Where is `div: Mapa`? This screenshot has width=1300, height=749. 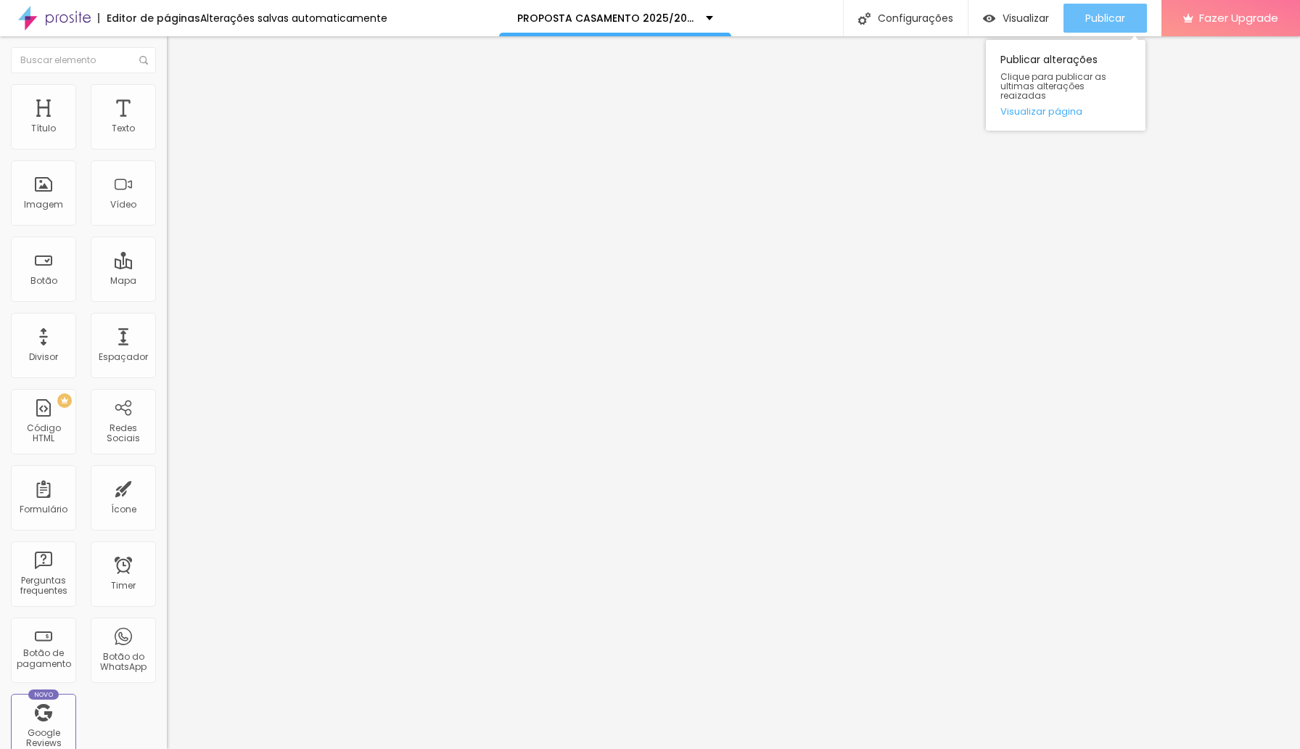 div: Mapa is located at coordinates (123, 281).